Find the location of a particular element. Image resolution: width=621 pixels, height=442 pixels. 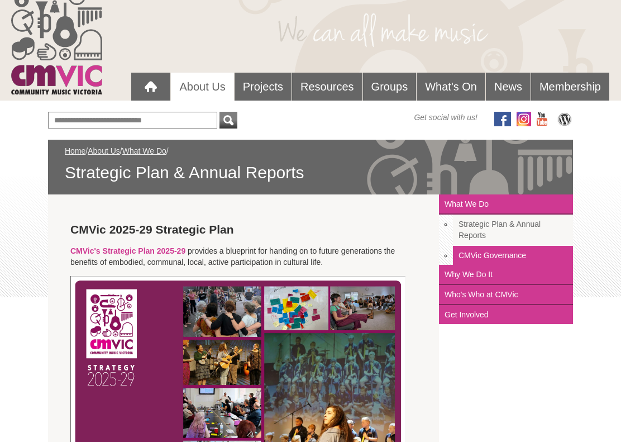

a: CMVic Governance is located at coordinates (513, 256).